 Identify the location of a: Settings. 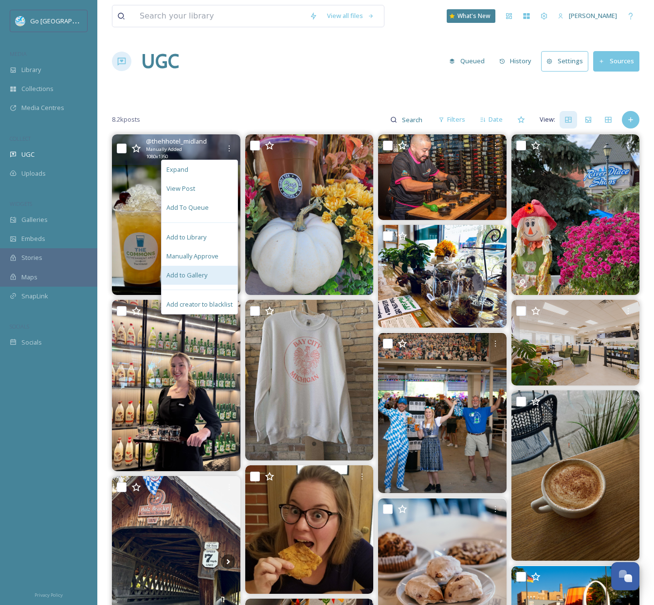
(567, 61).